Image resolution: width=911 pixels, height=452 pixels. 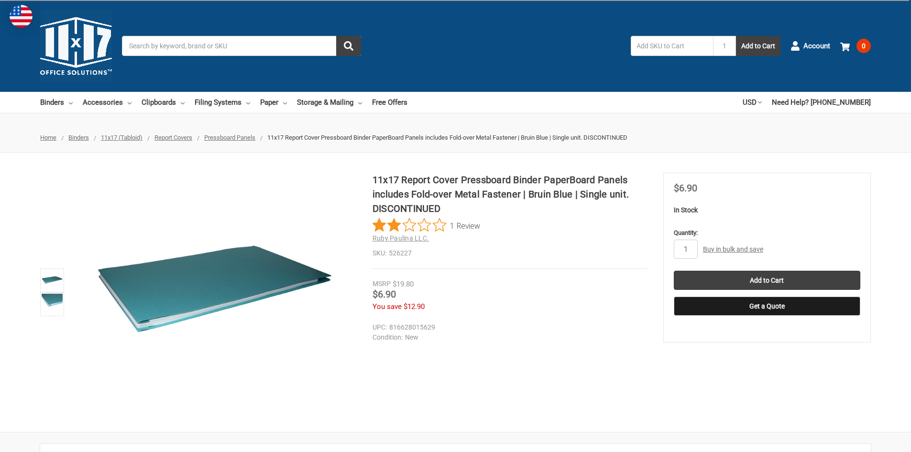 I want to click on span: Report Covers, so click(x=173, y=137).